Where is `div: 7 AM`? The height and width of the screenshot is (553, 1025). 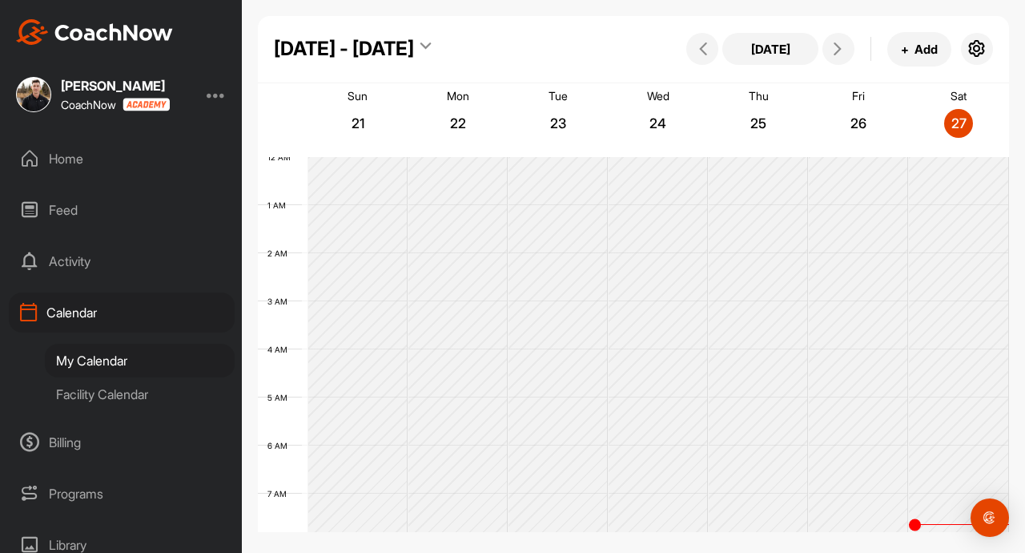
div: 7 AM is located at coordinates (280, 493).